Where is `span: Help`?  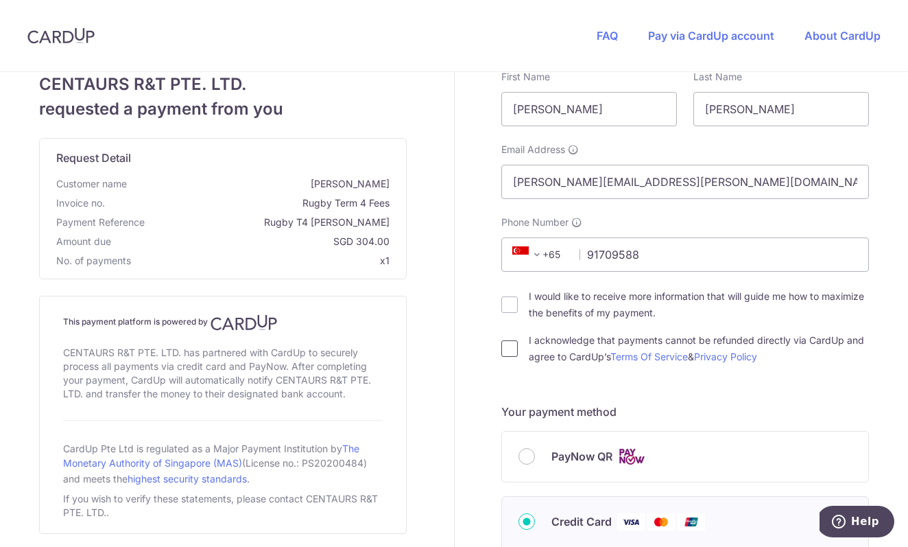
span: Help is located at coordinates (45, 16).